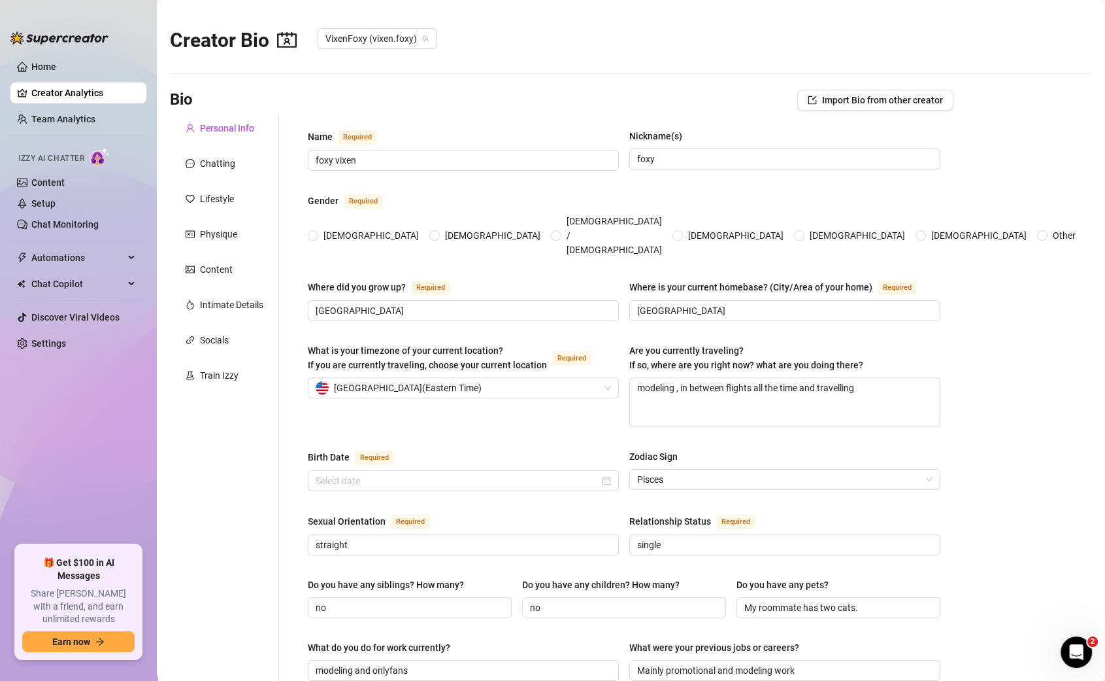  What do you see at coordinates (784, 159) in the screenshot?
I see `input: Nickname(s)` at bounding box center [784, 159].